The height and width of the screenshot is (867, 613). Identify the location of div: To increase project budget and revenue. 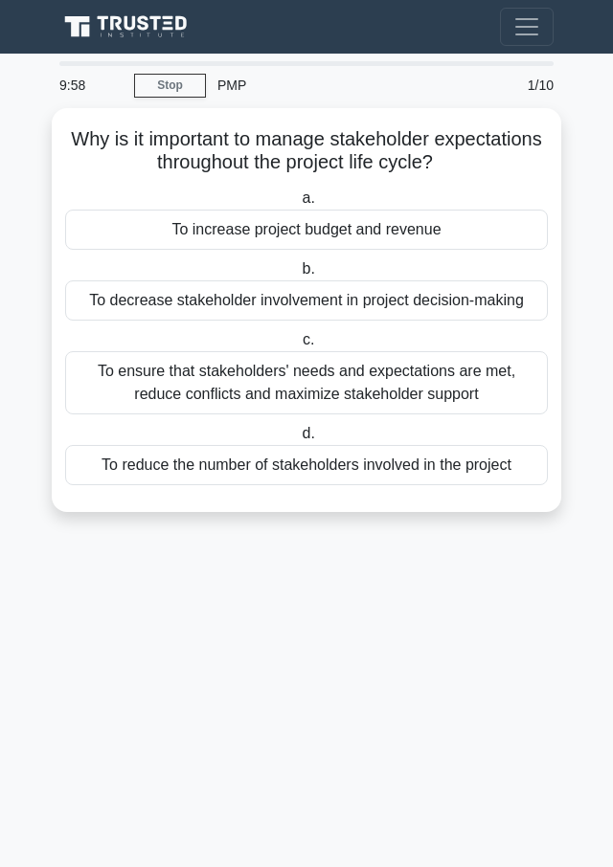
(306, 230).